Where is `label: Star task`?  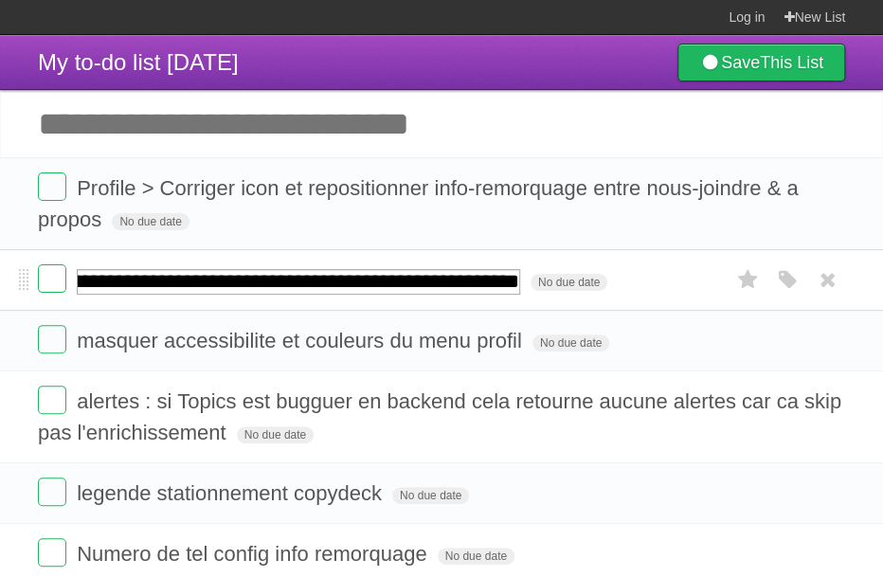 label: Star task is located at coordinates (748, 280).